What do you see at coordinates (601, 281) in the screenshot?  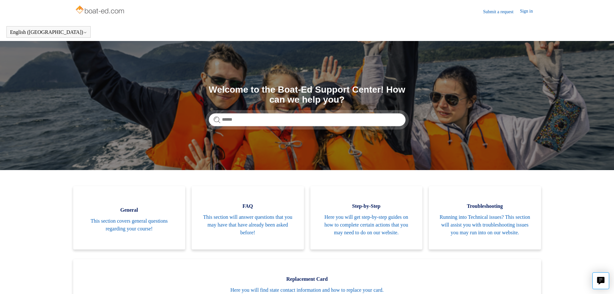 I see `button: Live chat` at bounding box center [601, 281].